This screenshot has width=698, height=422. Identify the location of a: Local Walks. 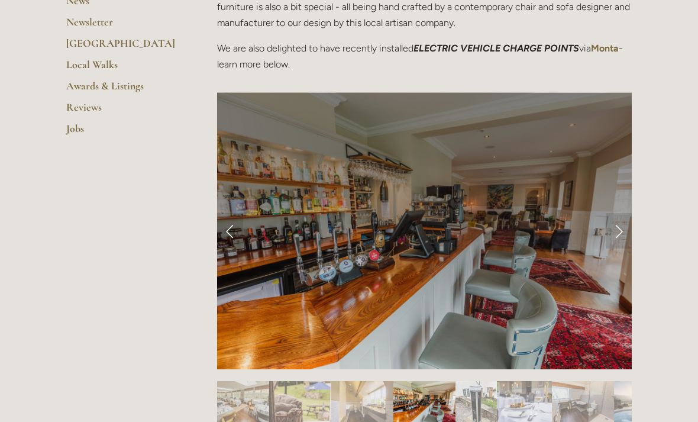
(122, 69).